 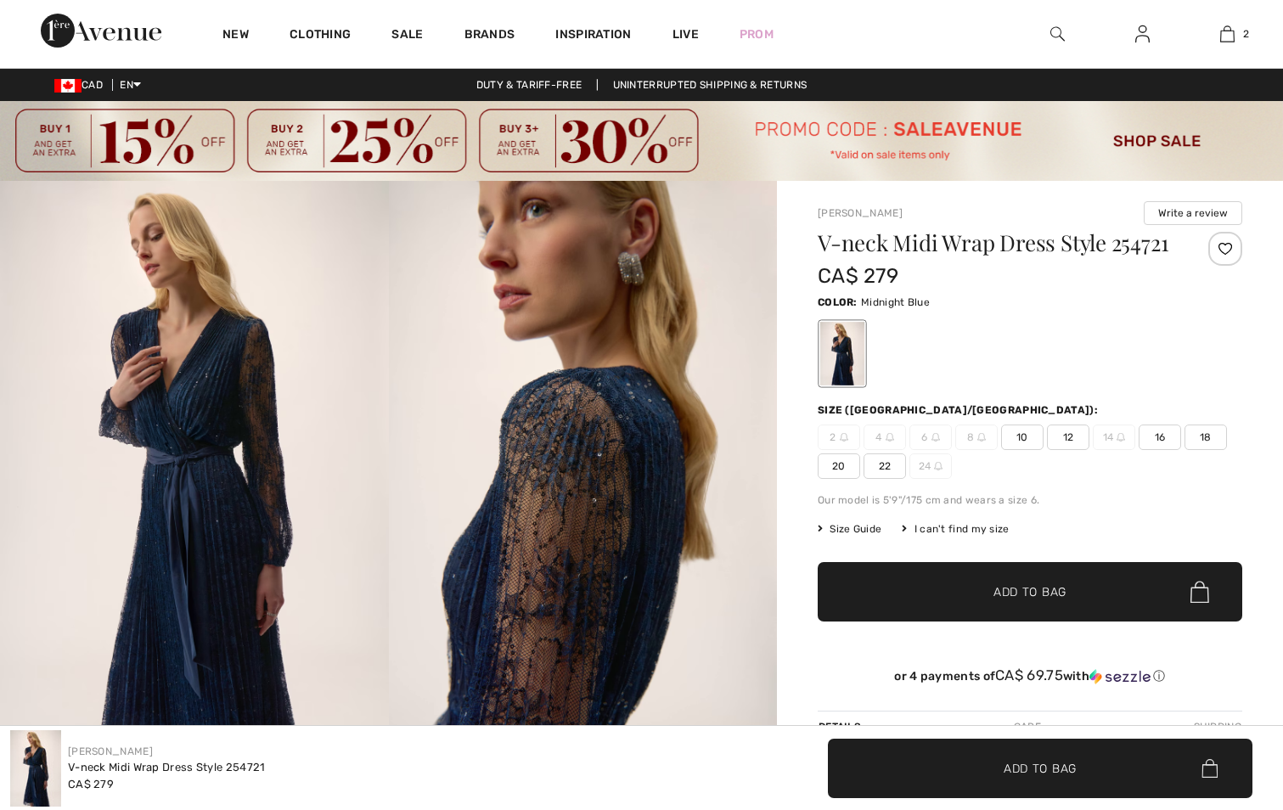 What do you see at coordinates (583, 472) in the screenshot?
I see `img: V-Neck Midi Wrap Dress Style 254721. 2` at bounding box center [583, 472].